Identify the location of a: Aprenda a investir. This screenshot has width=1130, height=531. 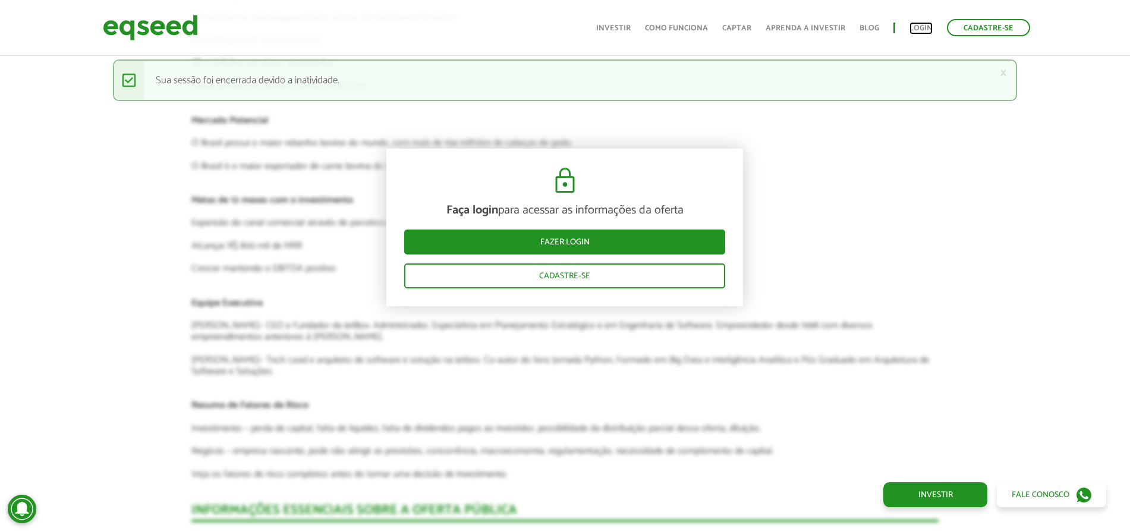
(805, 28).